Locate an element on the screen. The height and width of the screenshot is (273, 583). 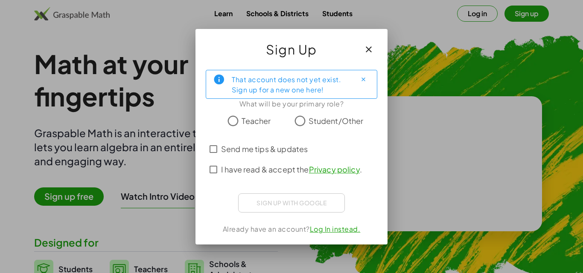
a: Log In instead. is located at coordinates (335, 229).